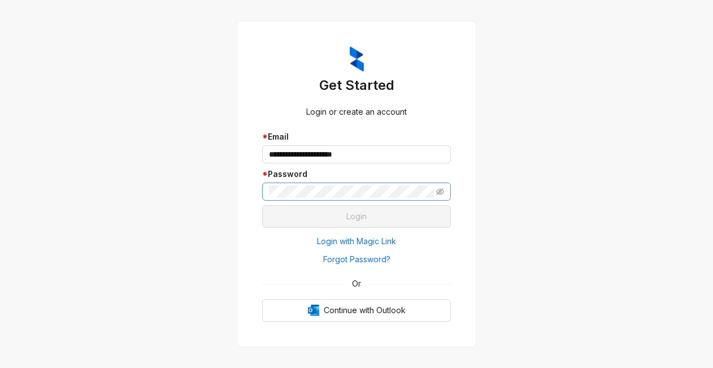  I want to click on span: Or, so click(357, 284).